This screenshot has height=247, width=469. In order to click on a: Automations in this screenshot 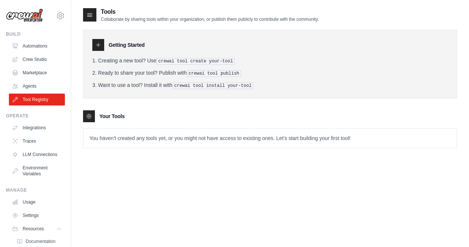, I will do `click(37, 46)`.